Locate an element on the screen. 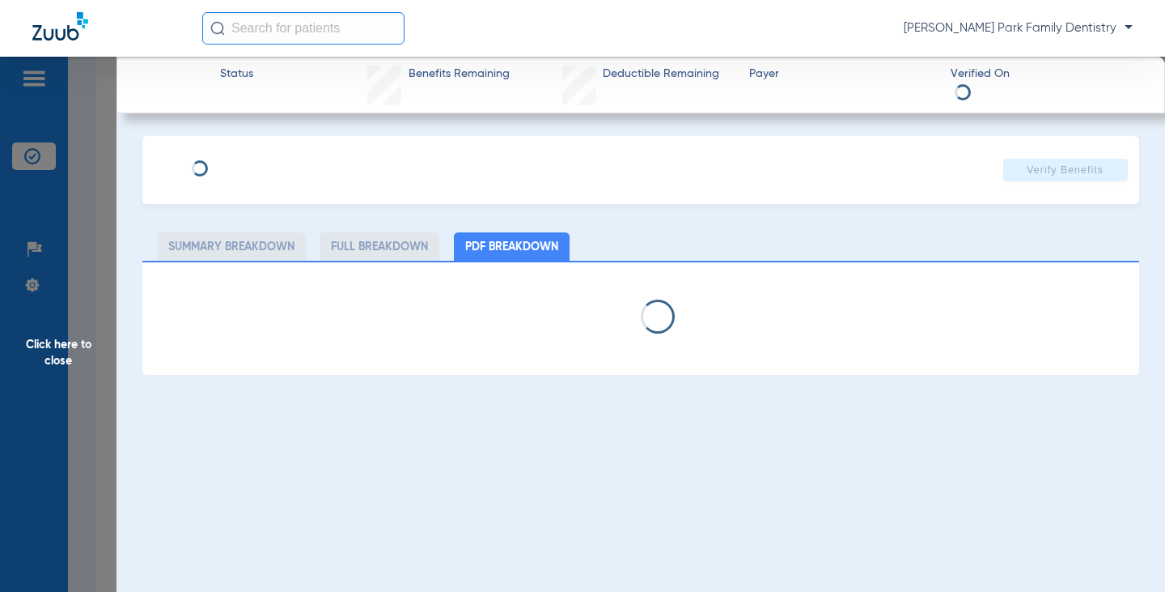  span: Verified On is located at coordinates (1045, 74).